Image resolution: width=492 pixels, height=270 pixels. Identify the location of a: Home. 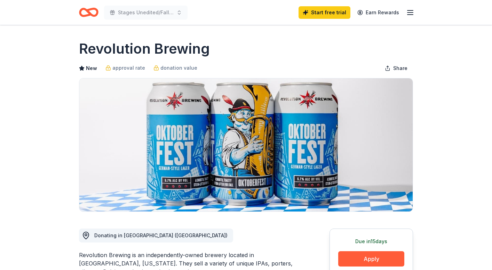
(89, 12).